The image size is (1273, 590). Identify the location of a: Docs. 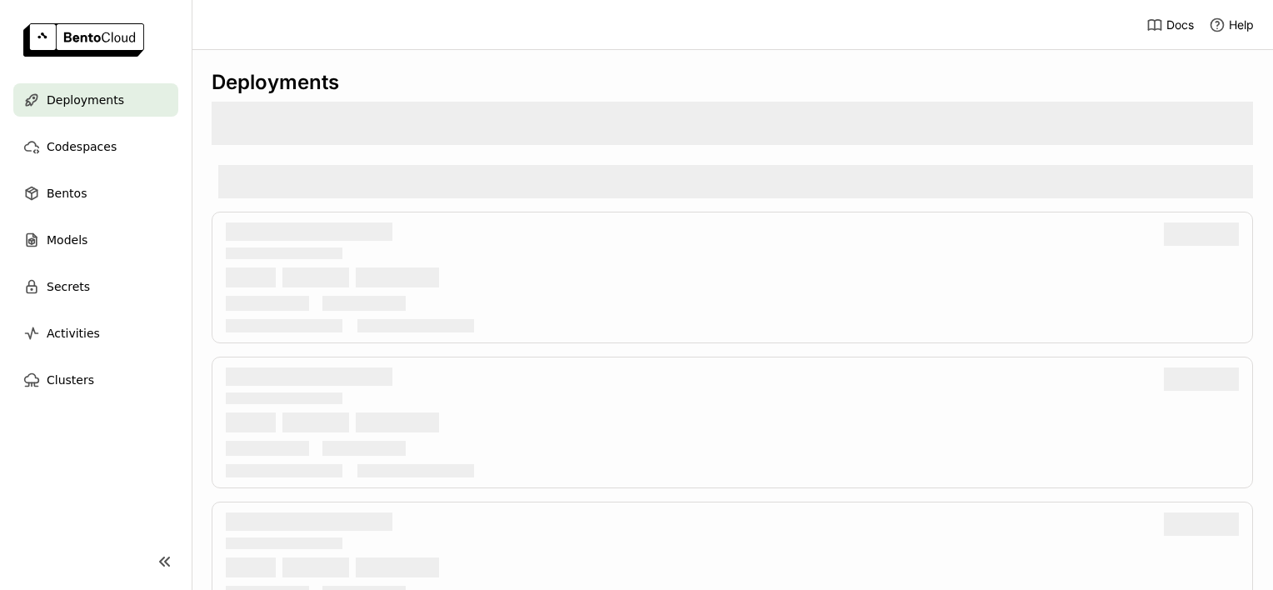
(1169, 25).